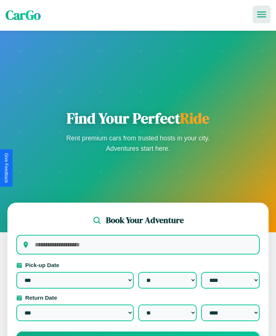 This screenshot has width=276, height=336. Describe the element at coordinates (138, 265) in the screenshot. I see `label: Pick-up Date` at that location.